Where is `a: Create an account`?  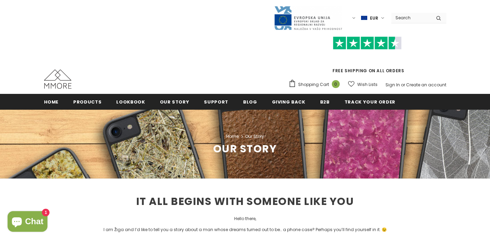
a: Create an account is located at coordinates (426, 85).